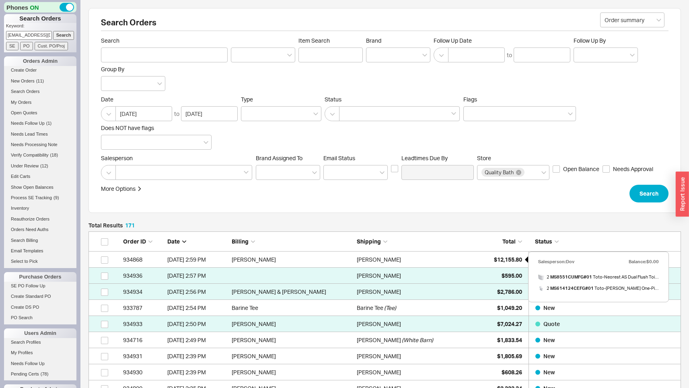 The image size is (689, 388). I want to click on span: Process SE Tracking, so click(31, 197).